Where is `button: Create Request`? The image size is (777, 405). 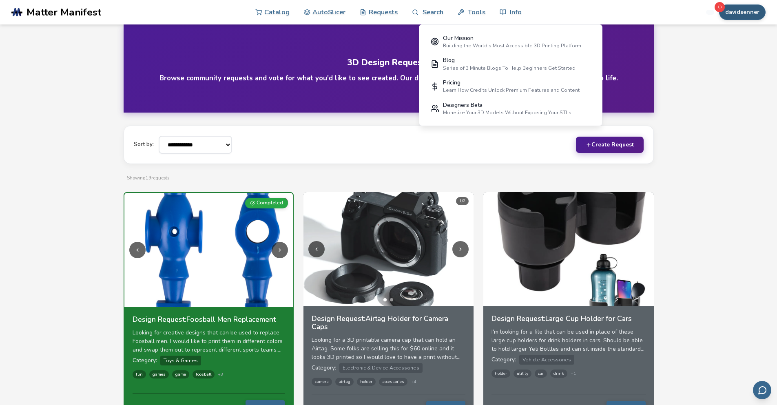 button: Create Request is located at coordinates (610, 145).